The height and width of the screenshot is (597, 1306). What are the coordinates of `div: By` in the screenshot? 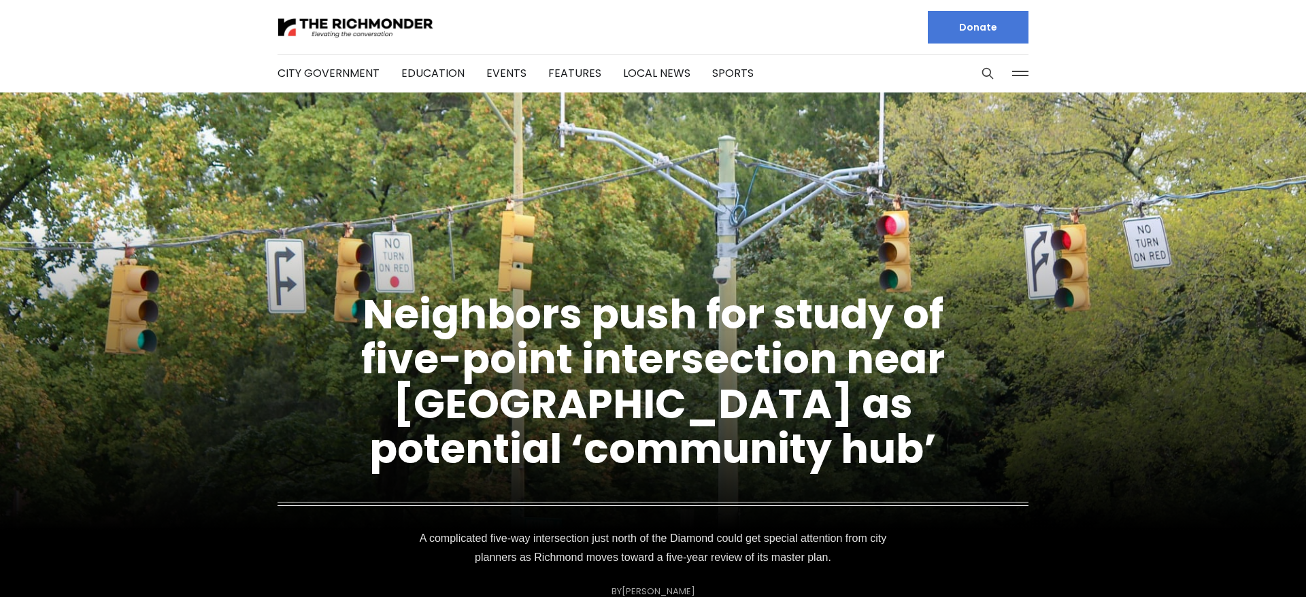 It's located at (653, 591).